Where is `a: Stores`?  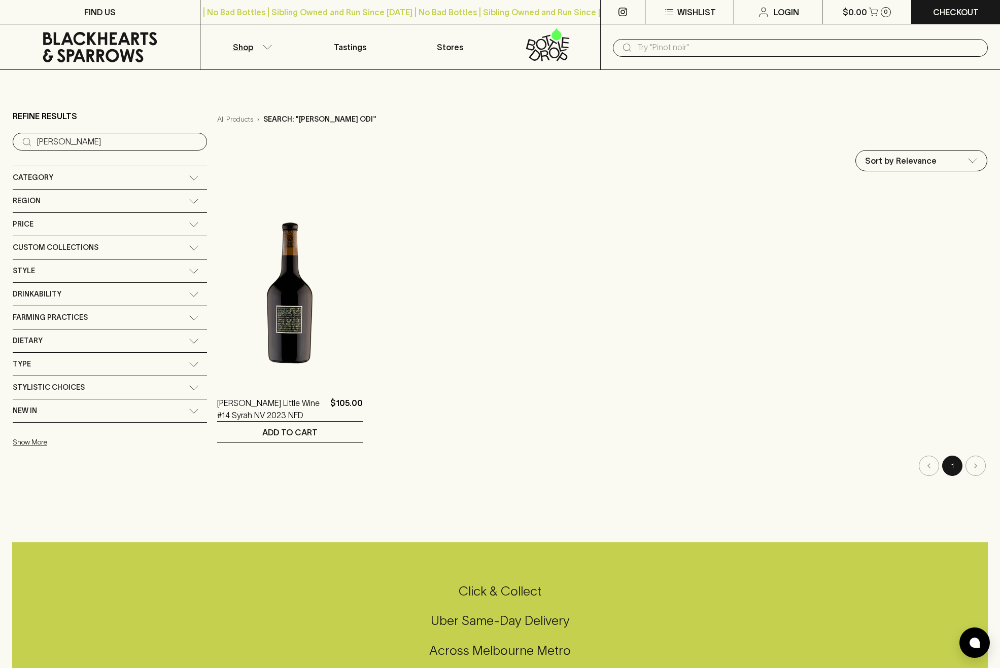
a: Stores is located at coordinates (450, 47).